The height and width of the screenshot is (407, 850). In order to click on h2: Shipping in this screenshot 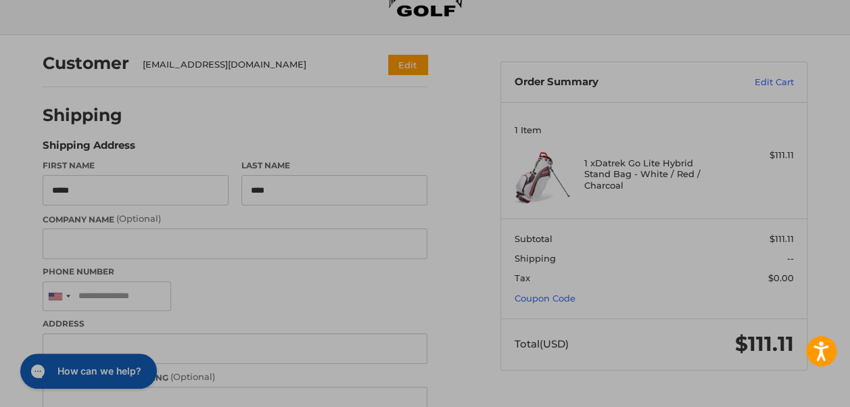, I will do `click(82, 115)`.